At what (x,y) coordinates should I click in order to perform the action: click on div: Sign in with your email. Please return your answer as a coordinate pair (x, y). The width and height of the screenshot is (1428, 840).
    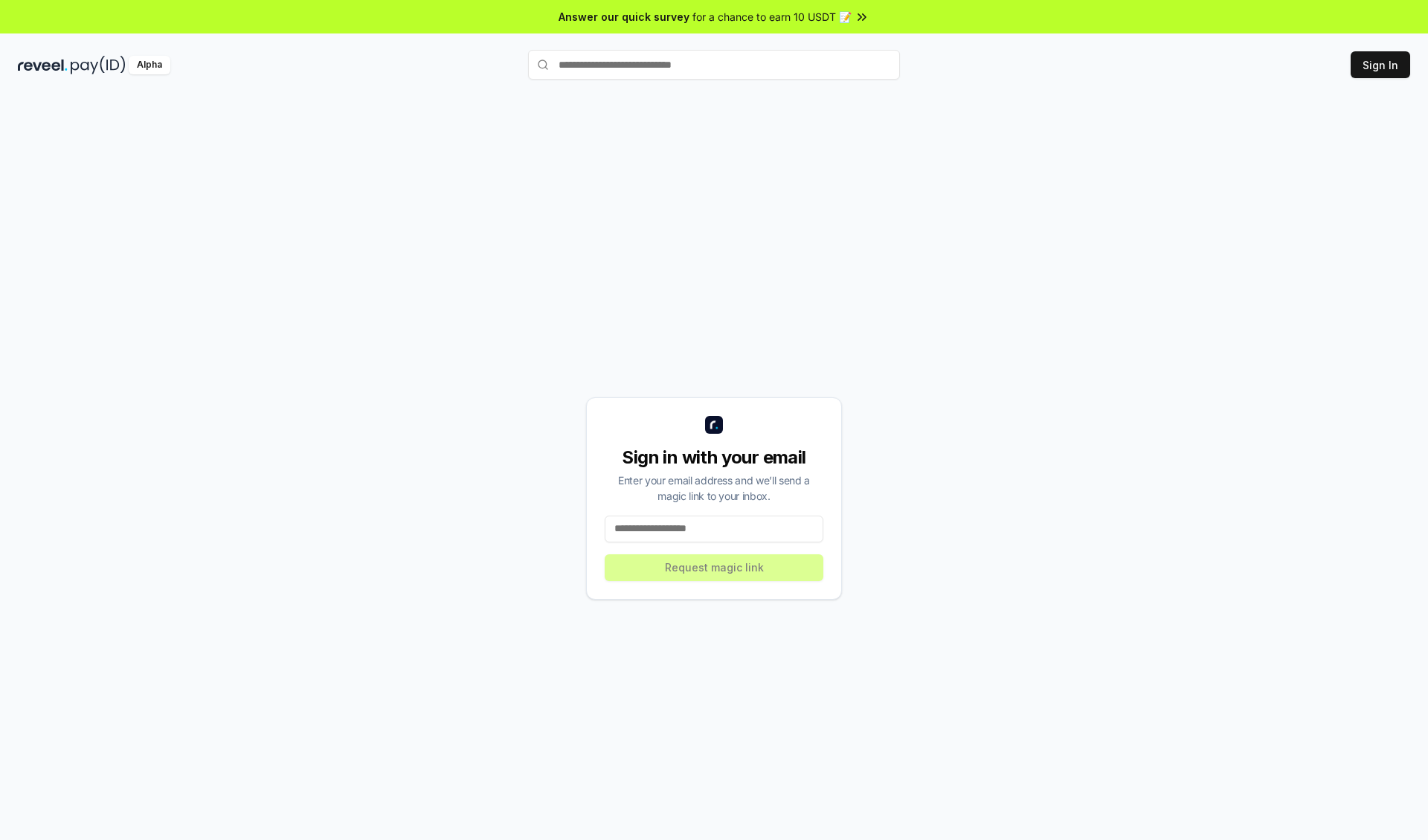
    Looking at the image, I should click on (714, 458).